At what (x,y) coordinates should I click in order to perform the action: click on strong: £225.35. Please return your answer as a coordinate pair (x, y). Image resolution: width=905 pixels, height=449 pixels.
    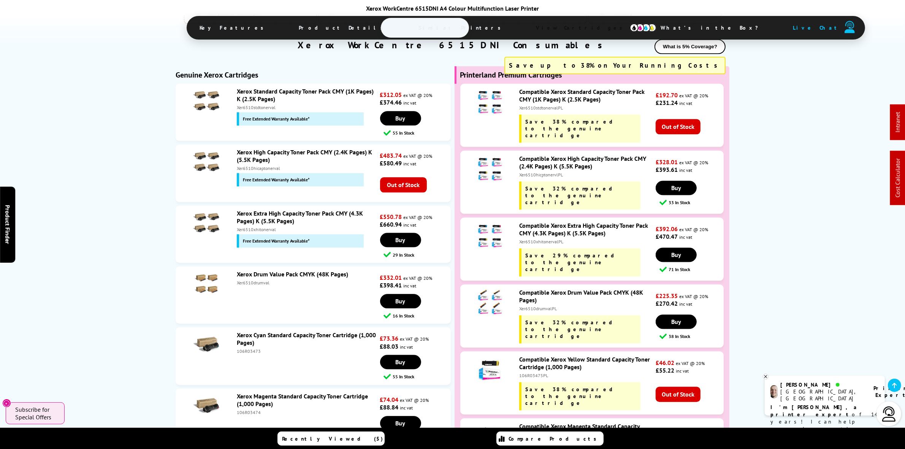
    Looking at the image, I should click on (666, 296).